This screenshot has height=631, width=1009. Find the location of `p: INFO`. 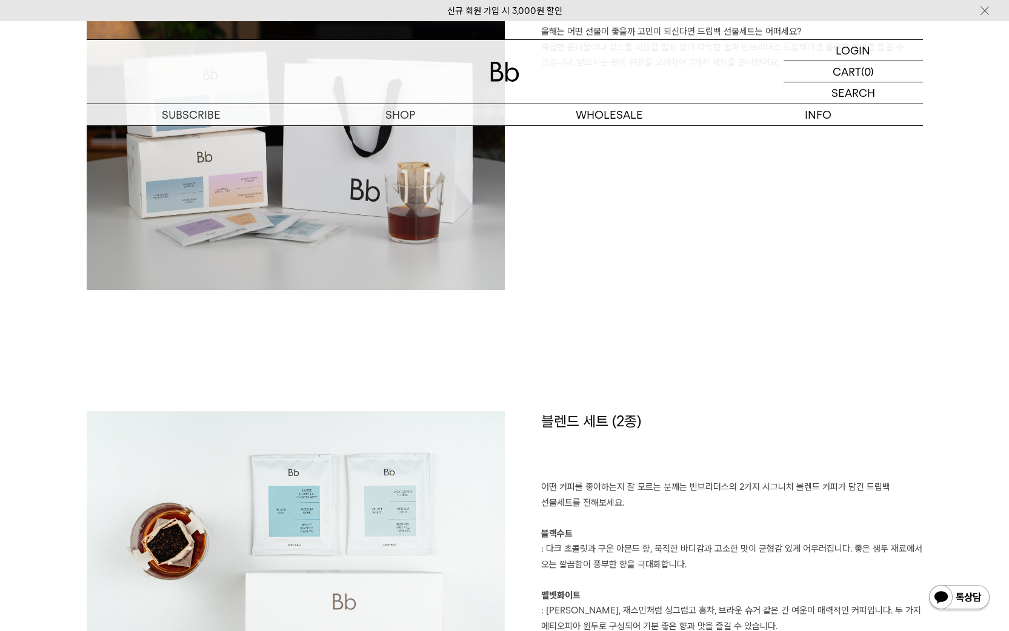

p: INFO is located at coordinates (818, 115).